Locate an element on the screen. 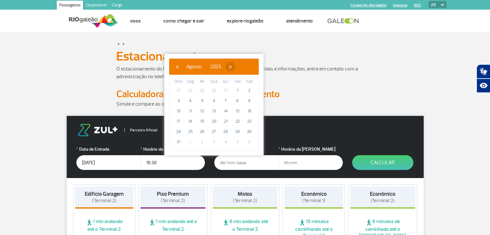 The width and height of the screenshot is (490, 235). a: Atendimento is located at coordinates (299, 21).